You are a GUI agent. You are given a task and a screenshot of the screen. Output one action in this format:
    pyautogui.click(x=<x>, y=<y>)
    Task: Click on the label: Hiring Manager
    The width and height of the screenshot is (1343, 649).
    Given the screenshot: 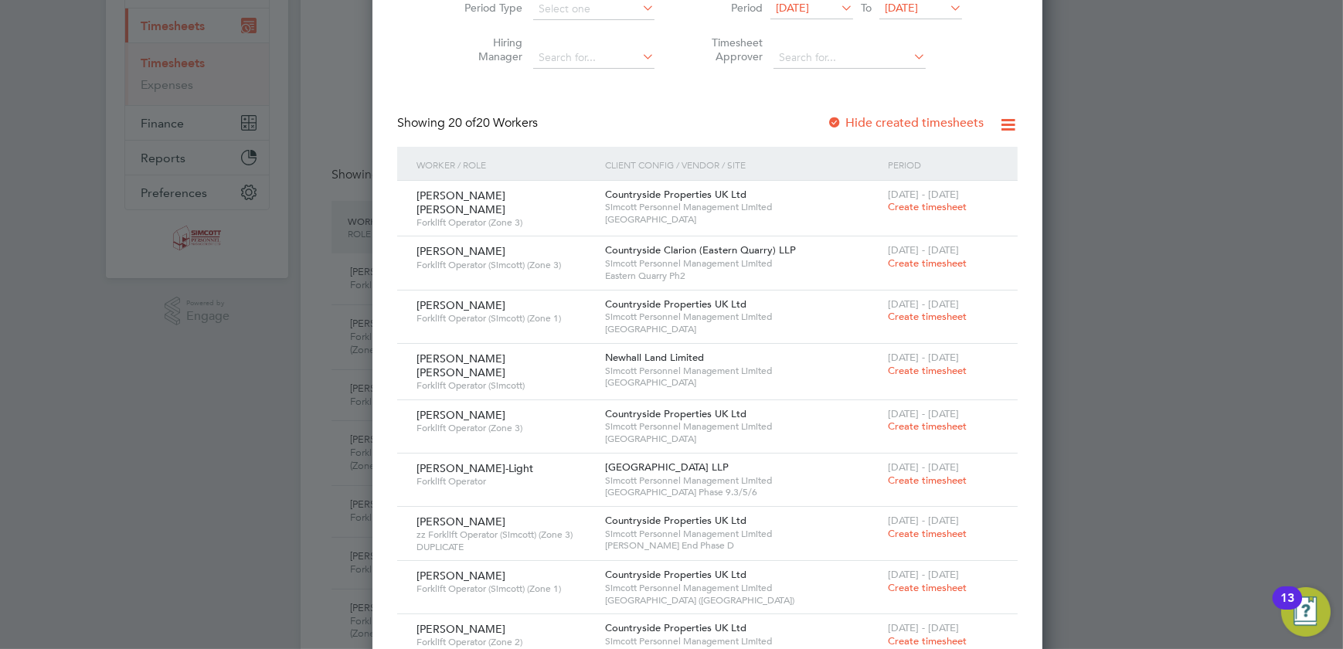 What is the action you would take?
    pyautogui.click(x=488, y=49)
    